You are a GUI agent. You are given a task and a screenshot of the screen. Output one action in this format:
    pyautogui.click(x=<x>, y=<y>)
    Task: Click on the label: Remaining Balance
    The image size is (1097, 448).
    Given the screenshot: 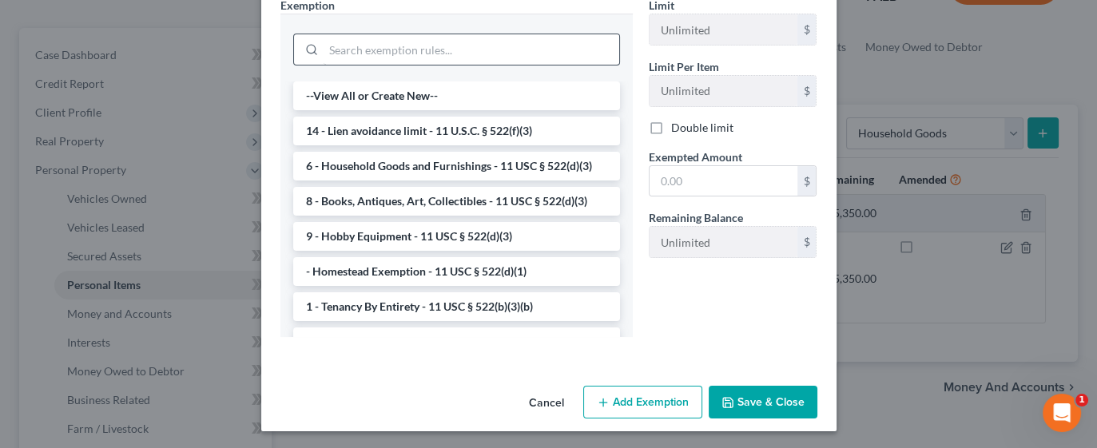 What is the action you would take?
    pyautogui.click(x=696, y=217)
    